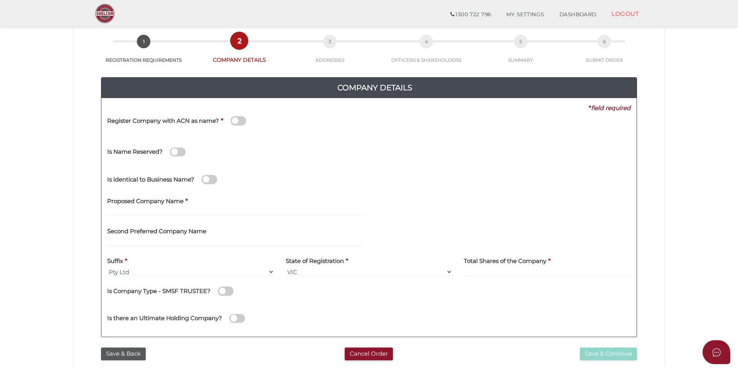 The image size is (738, 368). Describe the element at coordinates (605, 53) in the screenshot. I see `a: 6SUBMIT ORDER` at that location.